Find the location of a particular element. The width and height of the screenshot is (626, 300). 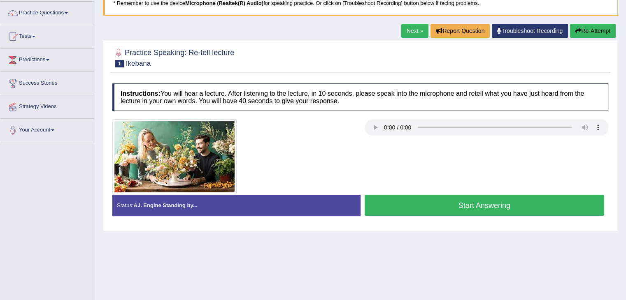

small: Ikebana is located at coordinates (138, 63).